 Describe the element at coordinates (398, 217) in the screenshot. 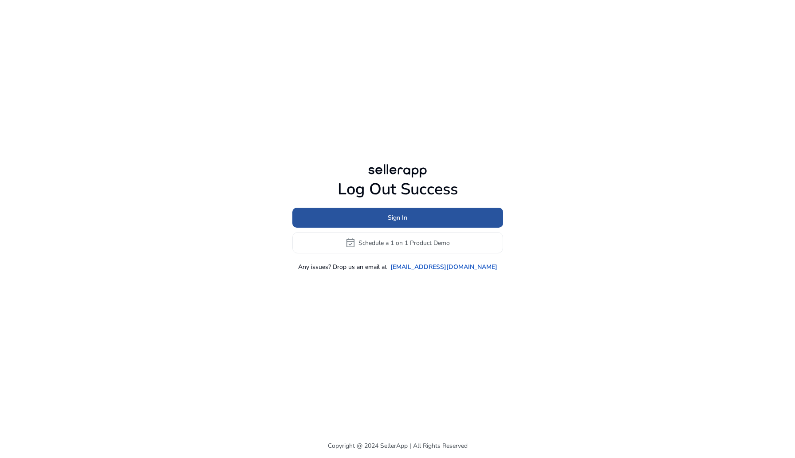

I see `button: Sign In` at that location.